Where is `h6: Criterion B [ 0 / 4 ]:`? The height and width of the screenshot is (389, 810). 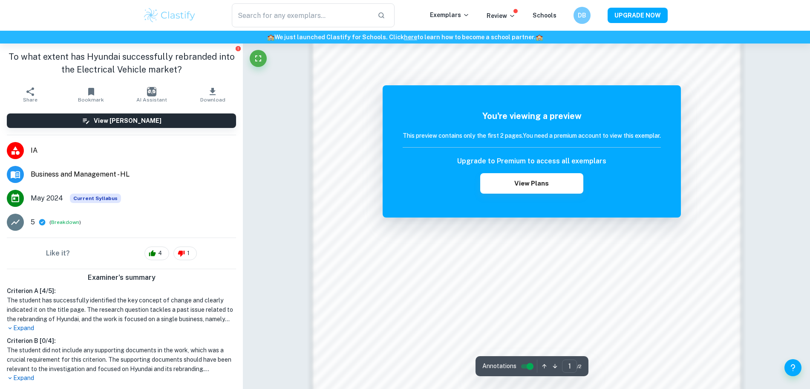 h6: Criterion B [ 0 / 4 ]: is located at coordinates (121, 341).